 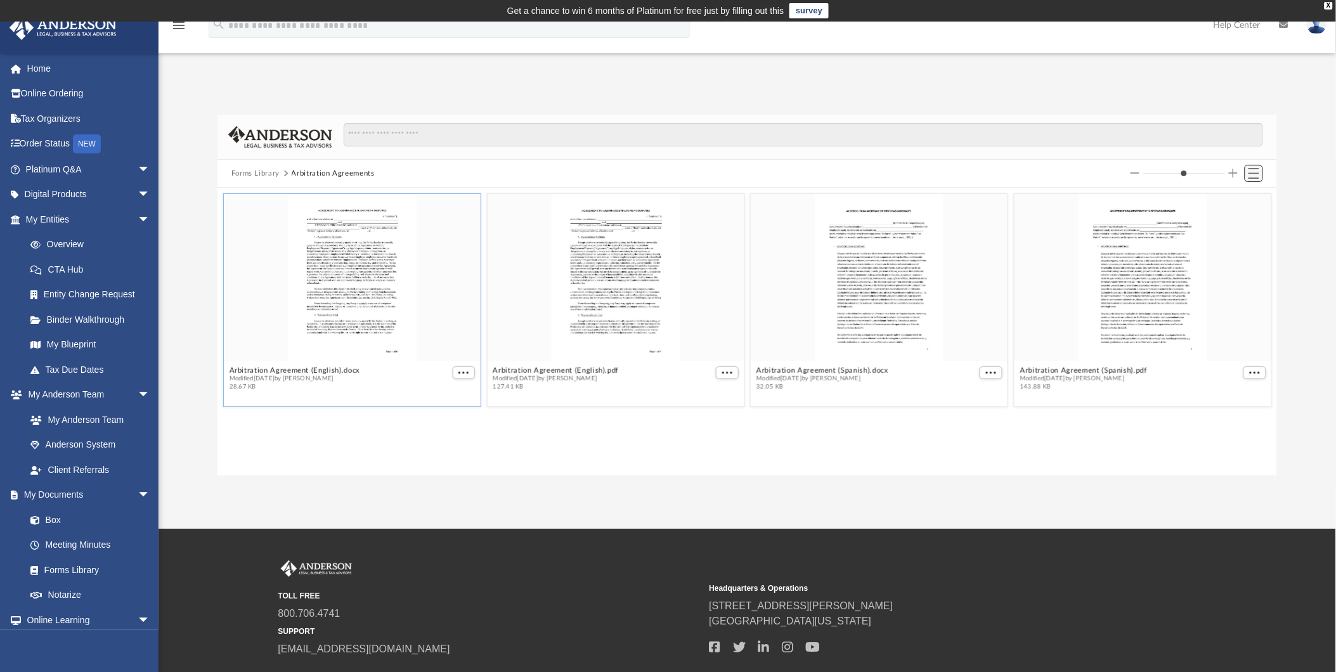 I want to click on a: Online Ordering, so click(x=89, y=94).